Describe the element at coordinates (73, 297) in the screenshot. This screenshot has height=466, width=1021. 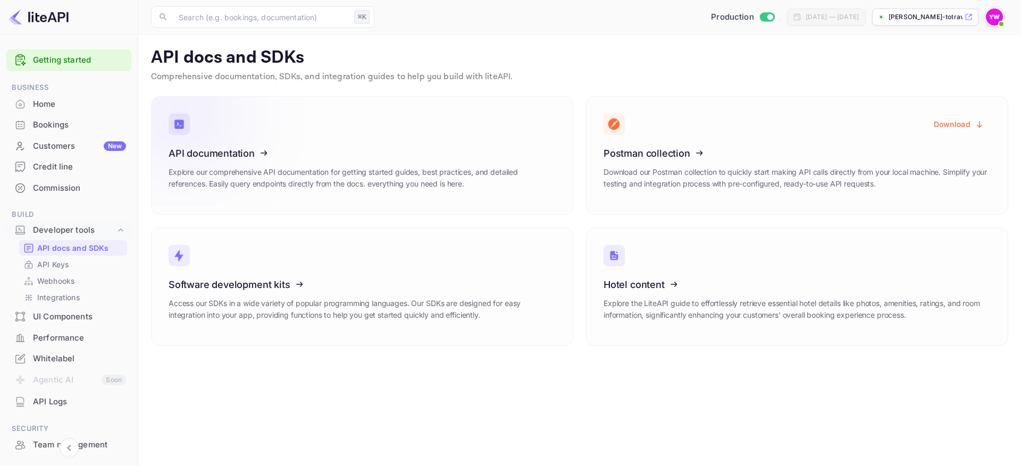
I see `a: Integrations` at that location.